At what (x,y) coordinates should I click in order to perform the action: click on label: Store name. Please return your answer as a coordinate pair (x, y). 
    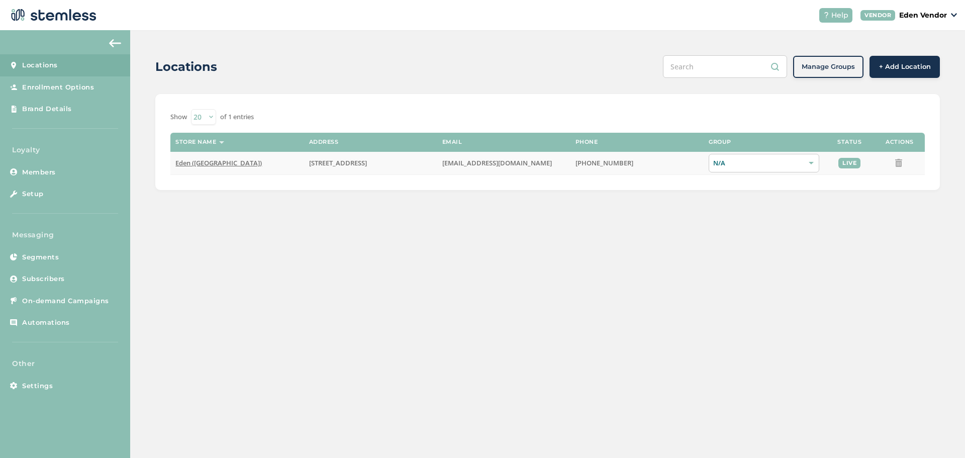
    Looking at the image, I should click on (196, 142).